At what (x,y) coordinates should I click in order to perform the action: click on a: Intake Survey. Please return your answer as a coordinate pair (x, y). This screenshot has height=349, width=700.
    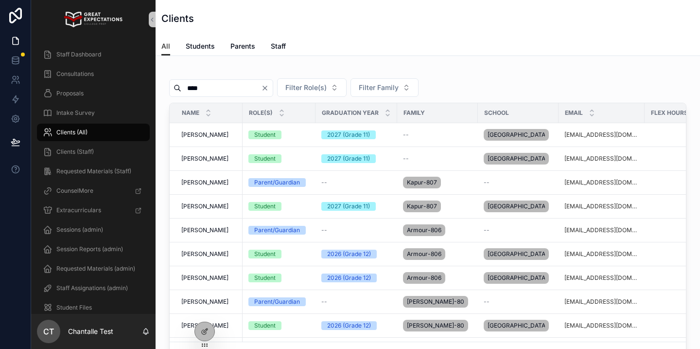
    Looking at the image, I should click on (93, 113).